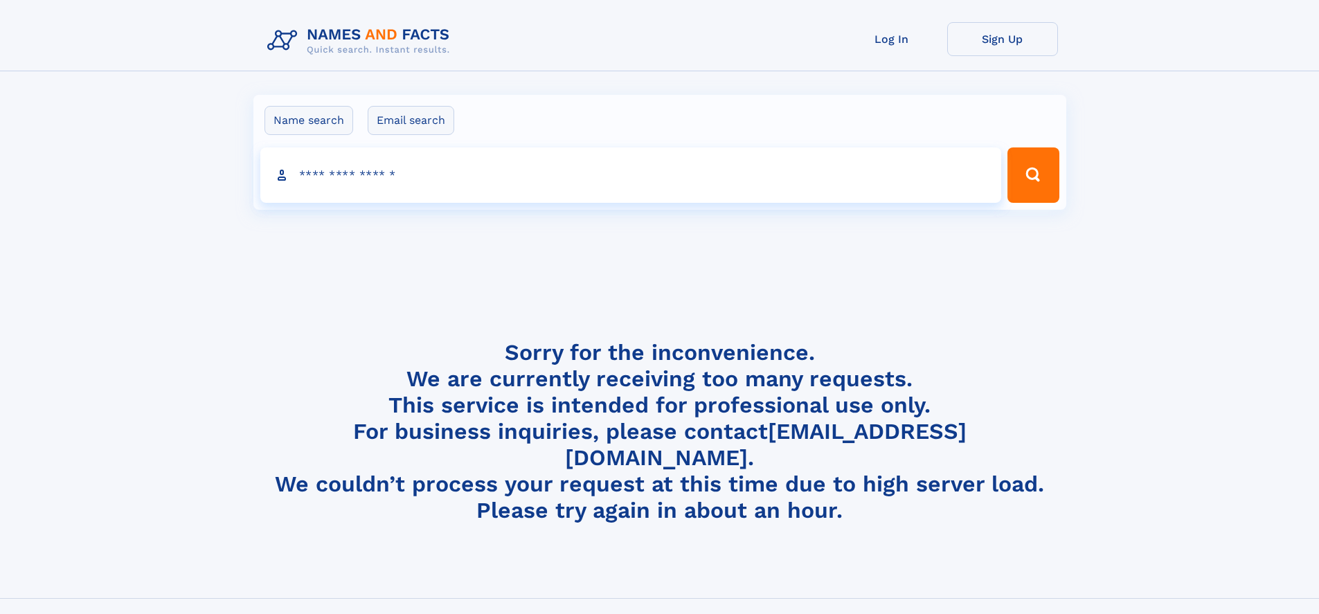 This screenshot has height=614, width=1319. What do you see at coordinates (1002, 39) in the screenshot?
I see `a: Sign Up` at bounding box center [1002, 39].